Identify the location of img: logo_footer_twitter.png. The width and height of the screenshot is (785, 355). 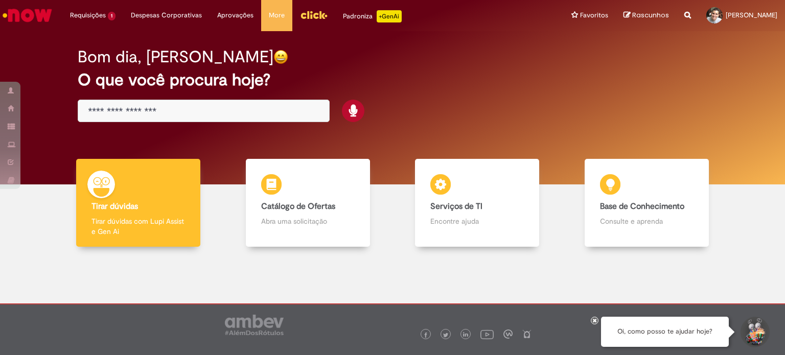
(446, 335).